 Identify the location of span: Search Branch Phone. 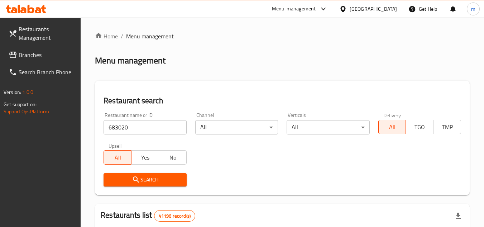
(47, 72).